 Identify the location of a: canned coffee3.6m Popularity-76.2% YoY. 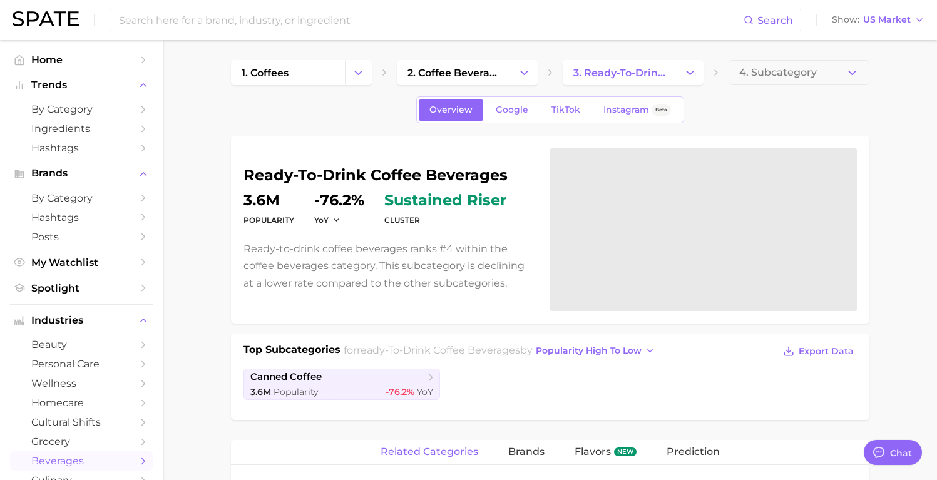
(342, 384).